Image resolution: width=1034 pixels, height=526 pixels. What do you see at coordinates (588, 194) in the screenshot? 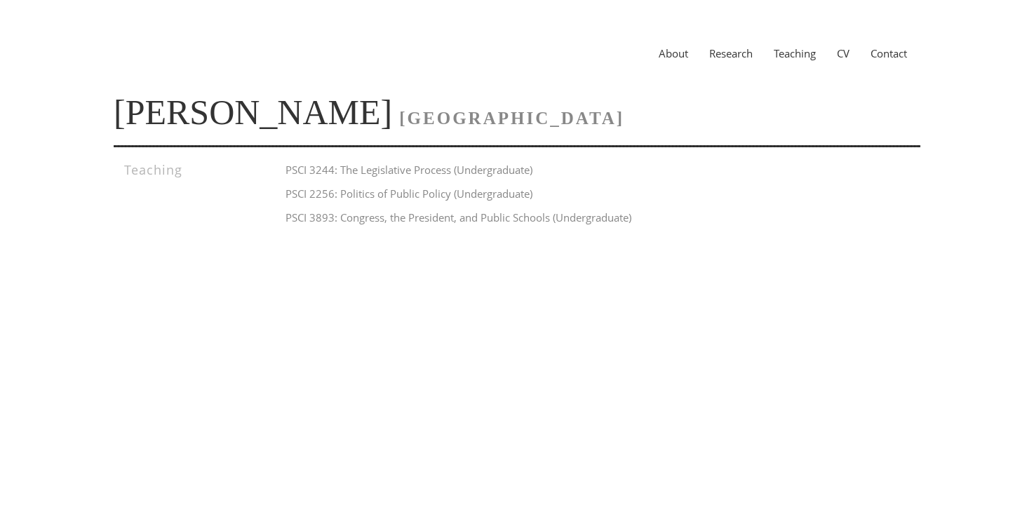
I see `h4: PSCI 2256: Politics of Public Policy (Undergraduate)` at bounding box center [588, 194].